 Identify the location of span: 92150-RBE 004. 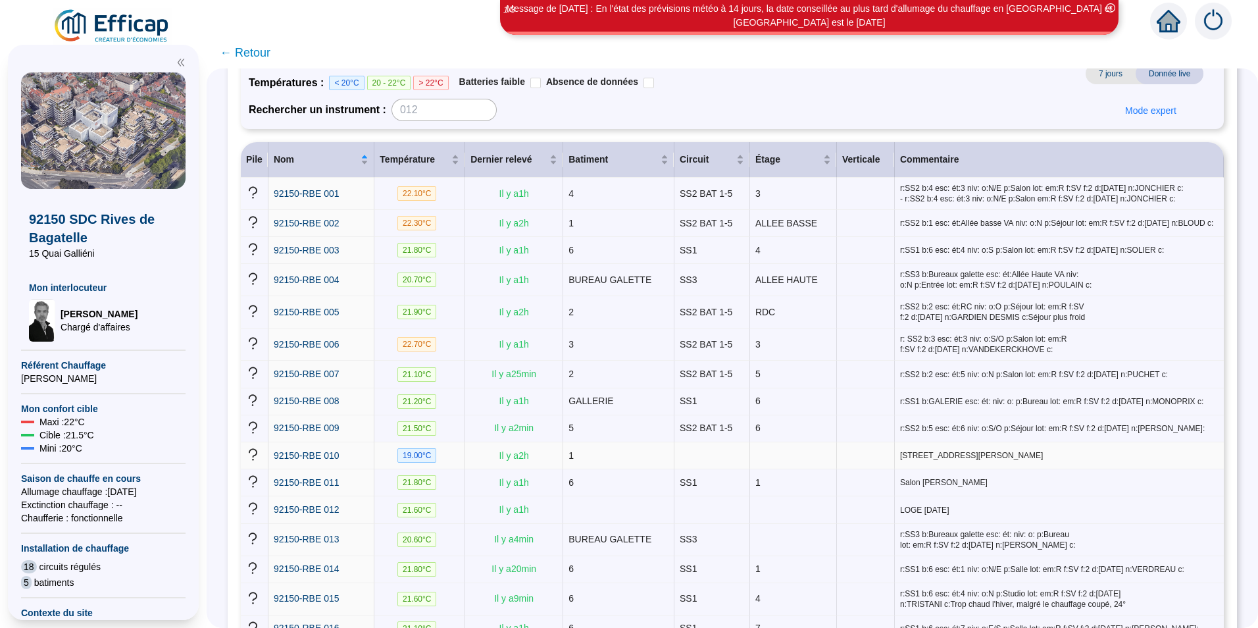
(307, 280).